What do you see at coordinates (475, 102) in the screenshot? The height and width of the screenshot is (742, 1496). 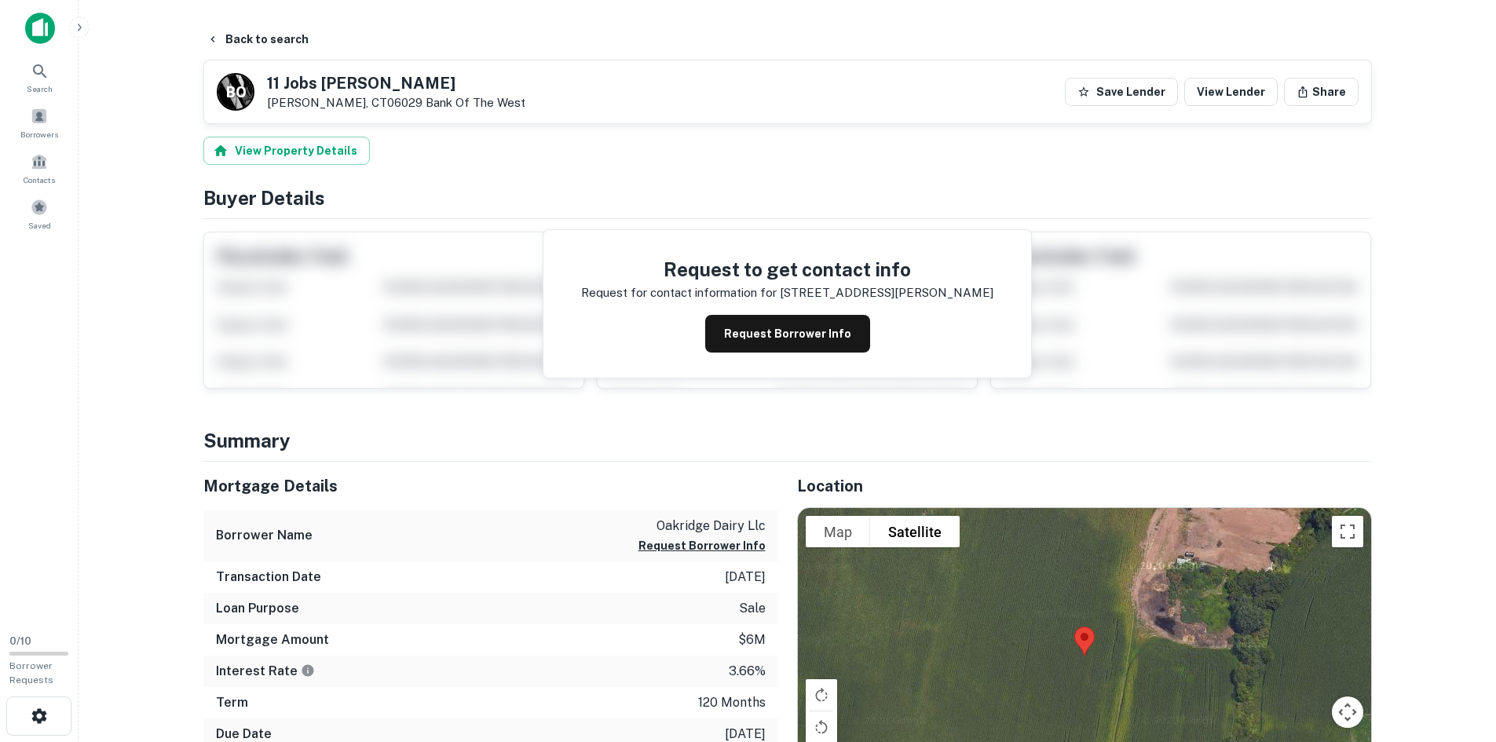 I see `a: Bank Of The West` at bounding box center [475, 102].